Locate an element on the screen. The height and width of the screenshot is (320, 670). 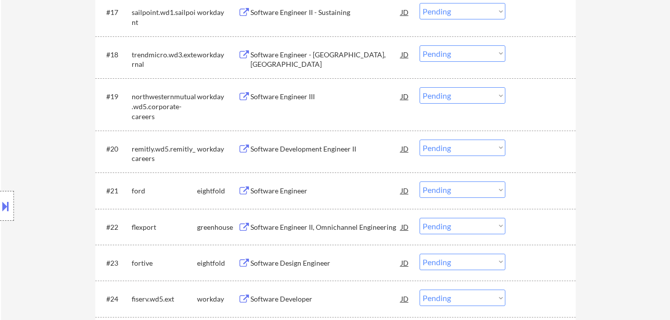
div: #18 is located at coordinates (115, 55).